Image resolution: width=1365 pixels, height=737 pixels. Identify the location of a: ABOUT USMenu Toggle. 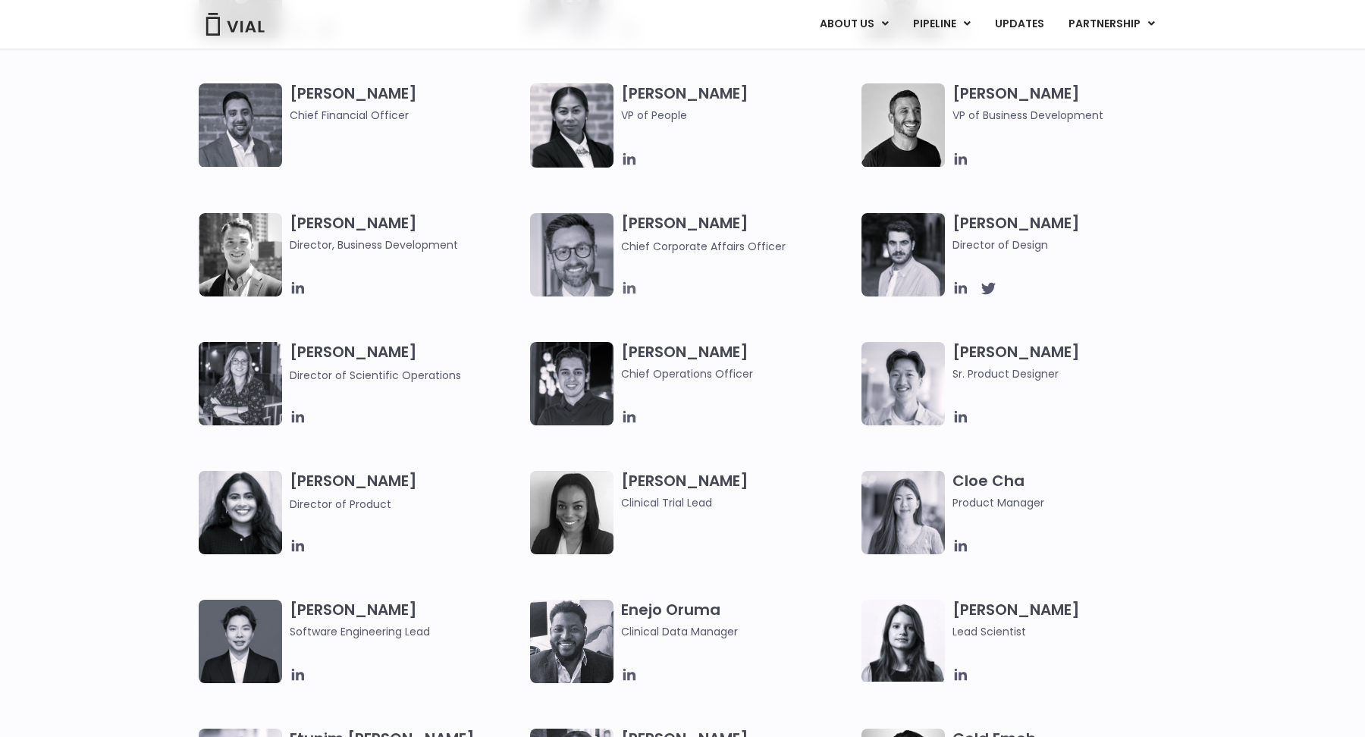
(854, 24).